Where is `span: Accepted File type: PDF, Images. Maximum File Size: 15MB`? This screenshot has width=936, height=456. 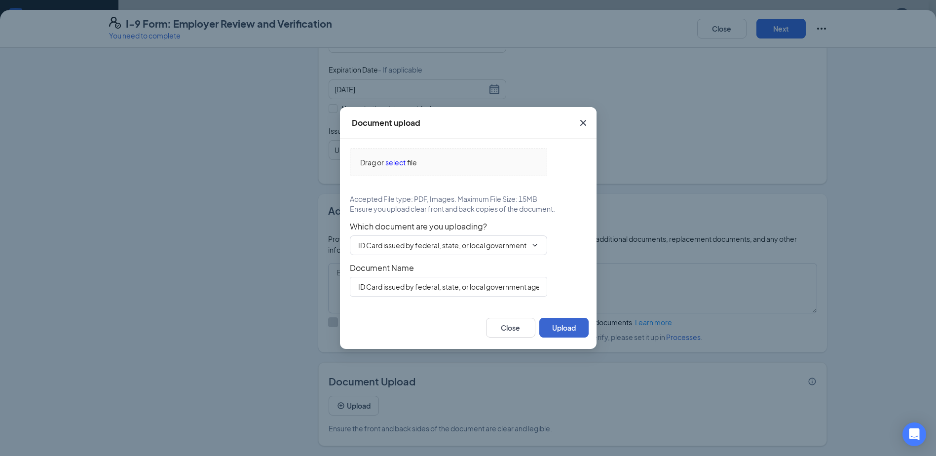 span: Accepted File type: PDF, Images. Maximum File Size: 15MB is located at coordinates (444, 199).